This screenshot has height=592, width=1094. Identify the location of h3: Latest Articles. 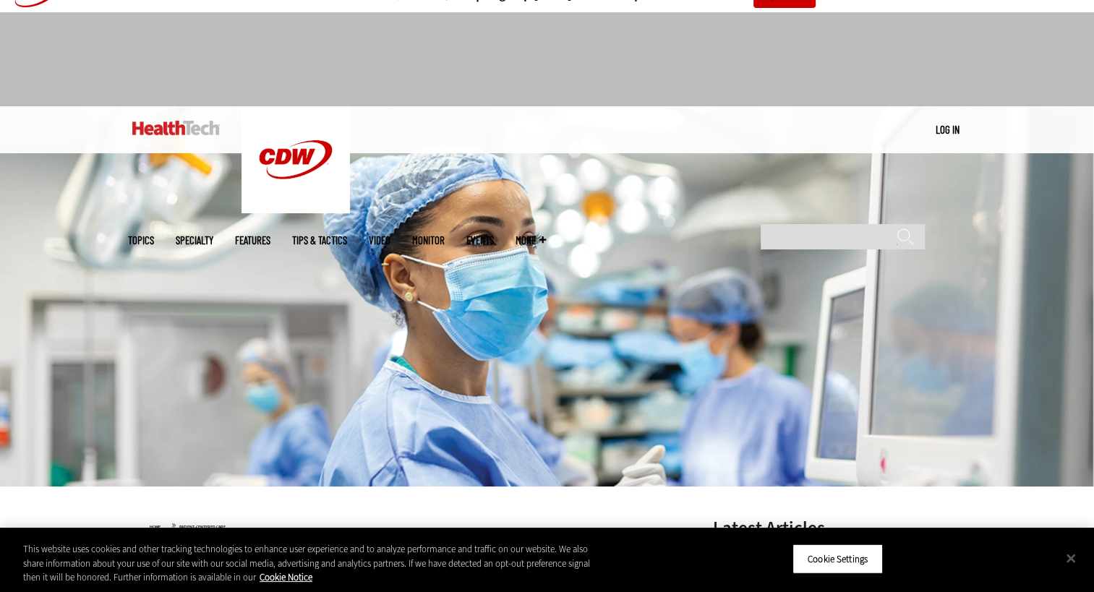
(821, 528).